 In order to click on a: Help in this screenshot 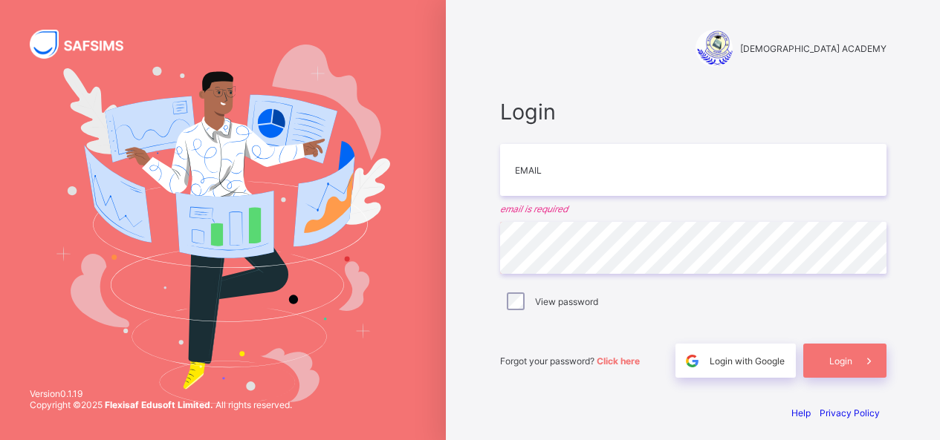, I will do `click(801, 413)`.